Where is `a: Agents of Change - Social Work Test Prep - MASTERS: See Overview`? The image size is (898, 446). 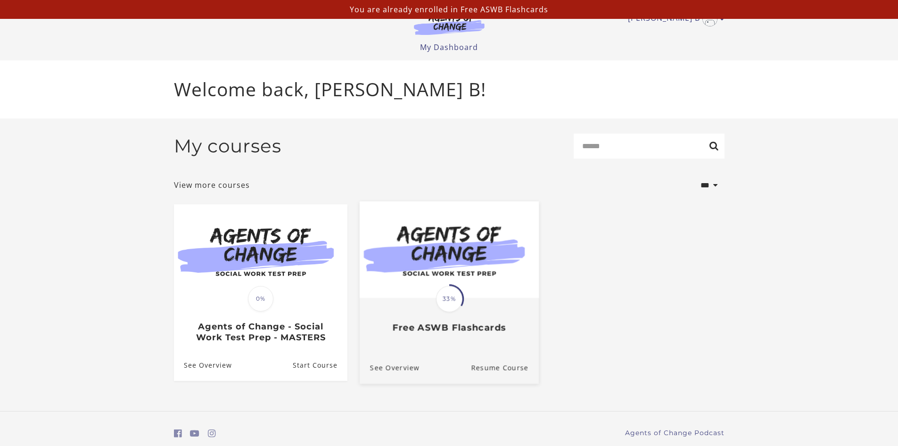
a: Agents of Change - Social Work Test Prep - MASTERS: See Overview is located at coordinates (203, 365).